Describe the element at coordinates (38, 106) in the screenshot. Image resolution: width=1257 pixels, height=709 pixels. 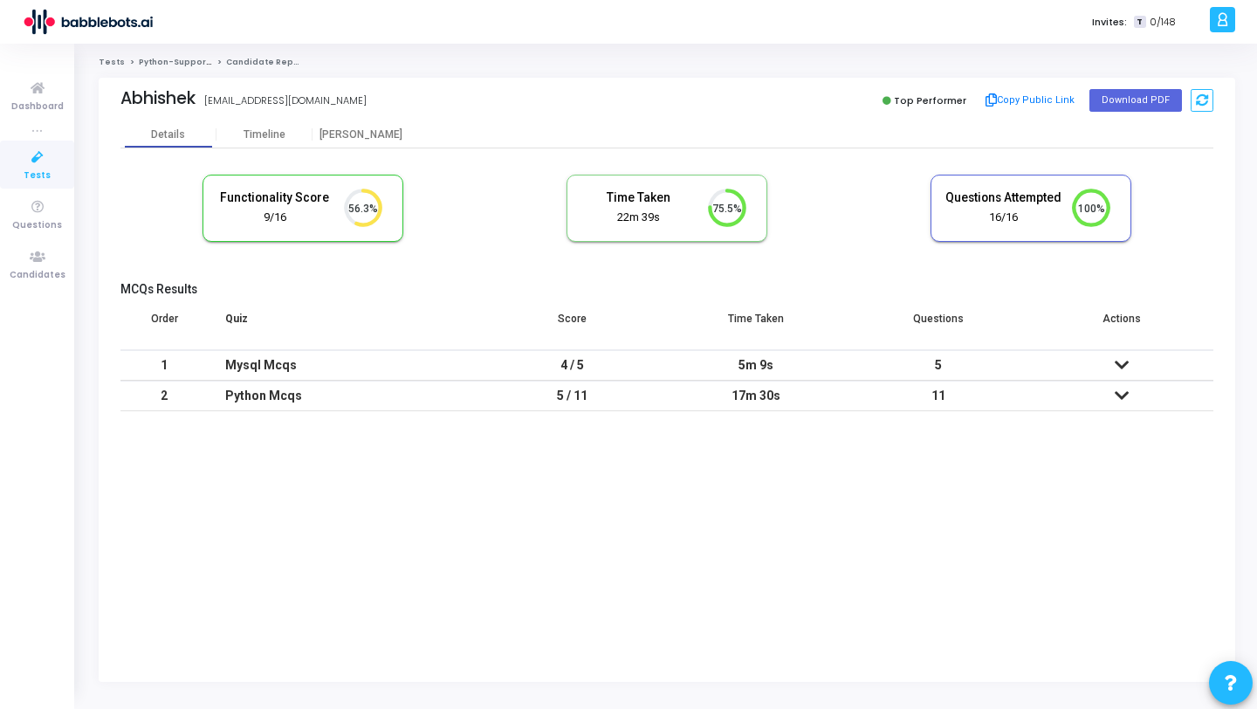
I see `span: Dashboard` at that location.